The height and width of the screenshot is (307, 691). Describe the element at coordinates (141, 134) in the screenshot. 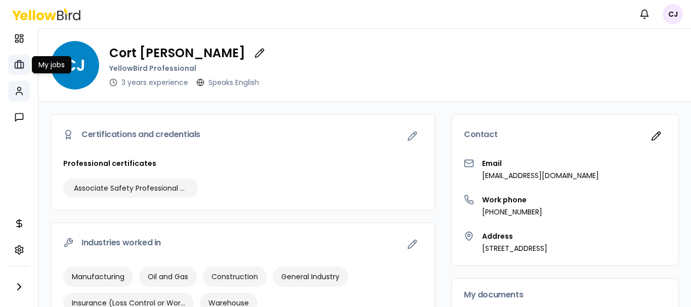

I see `span: Certifications and credentials` at that location.